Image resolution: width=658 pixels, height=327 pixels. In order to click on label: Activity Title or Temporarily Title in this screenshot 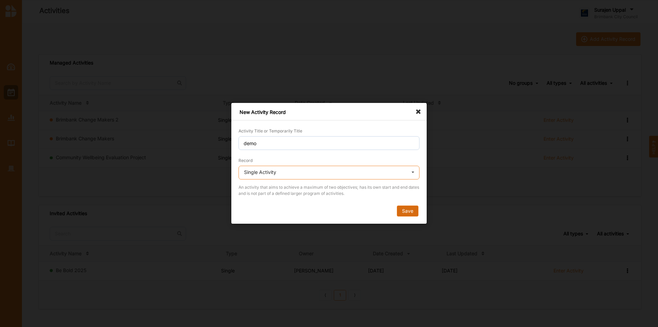, I will do `click(270, 131)`.